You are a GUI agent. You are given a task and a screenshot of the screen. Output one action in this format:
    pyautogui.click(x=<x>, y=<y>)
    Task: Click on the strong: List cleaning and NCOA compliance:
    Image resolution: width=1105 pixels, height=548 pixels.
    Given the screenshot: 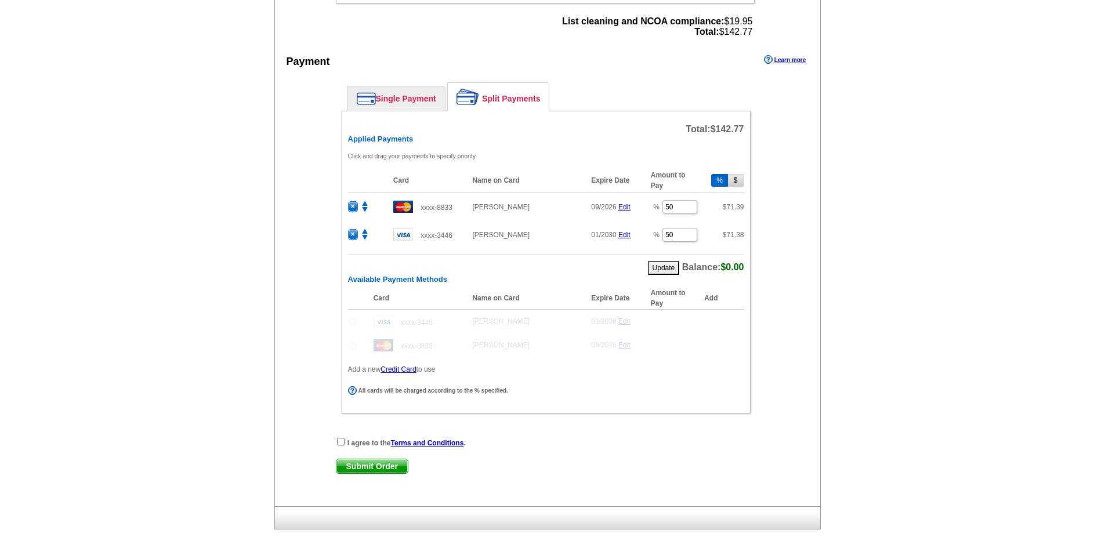 What is the action you would take?
    pyautogui.click(x=643, y=21)
    